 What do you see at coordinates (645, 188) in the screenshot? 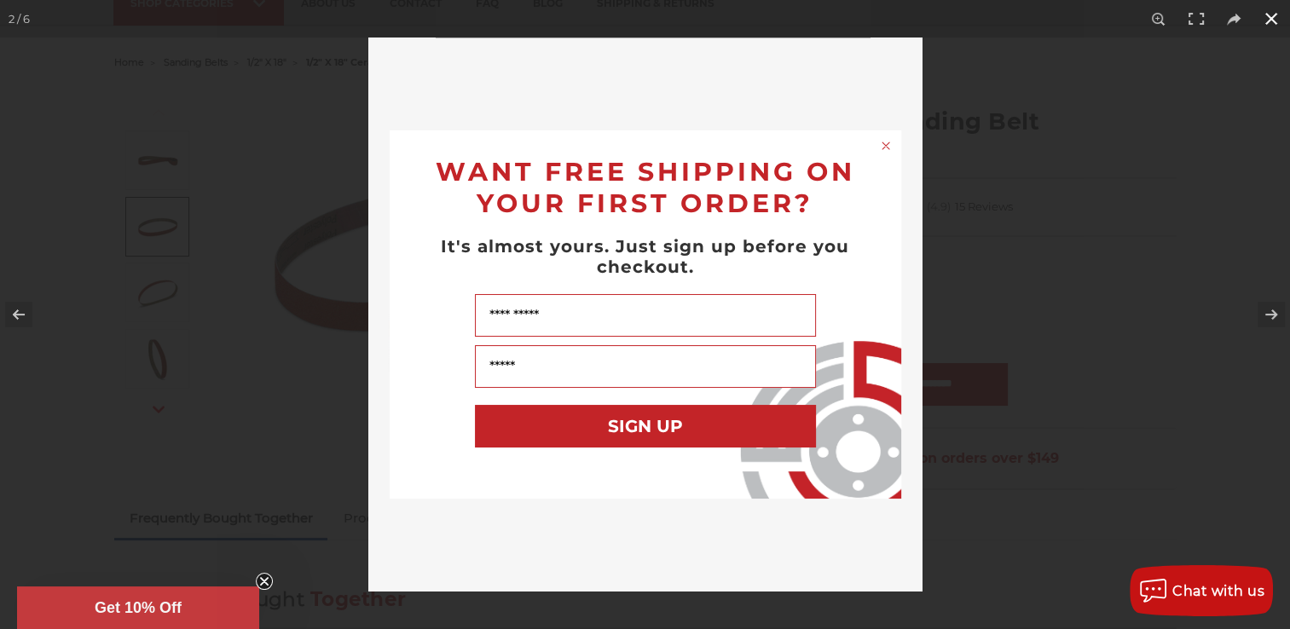
I see `span: WANT FREE SHIPPING ON YOUR FIRST ORDER?` at bounding box center [645, 188].